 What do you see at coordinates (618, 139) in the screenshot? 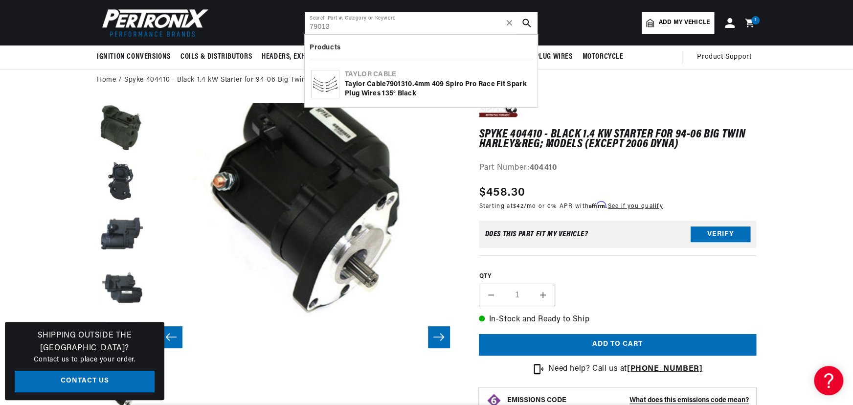
I see `h1: Spyke 404410 - Black 1.4 kW Starter for 94-06 Big Twin Harley&reg; Models (Except 2006 Dyna)` at bounding box center [618, 139].